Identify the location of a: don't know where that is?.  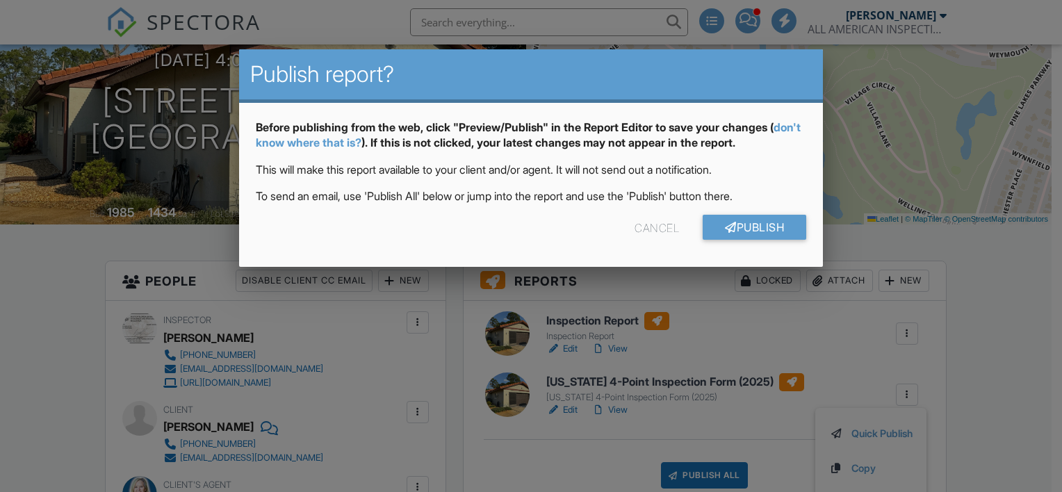
(528, 135).